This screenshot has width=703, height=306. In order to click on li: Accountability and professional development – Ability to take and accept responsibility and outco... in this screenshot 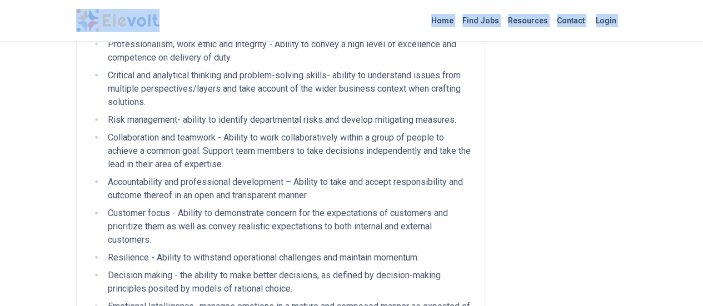, I will do `click(288, 189)`.